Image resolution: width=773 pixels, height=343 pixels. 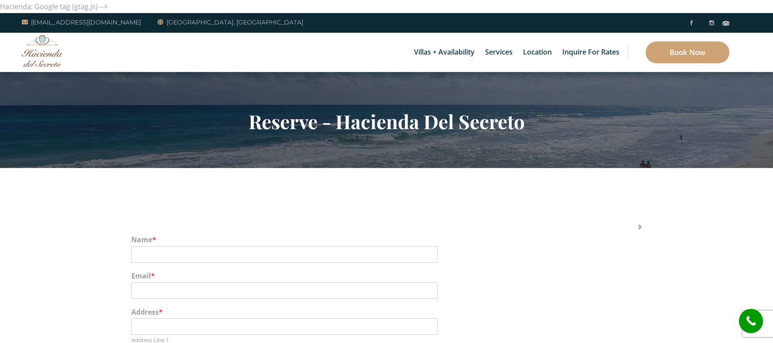 I want to click on h2: Reserve - Hacienda Del Secreto, so click(x=386, y=121).